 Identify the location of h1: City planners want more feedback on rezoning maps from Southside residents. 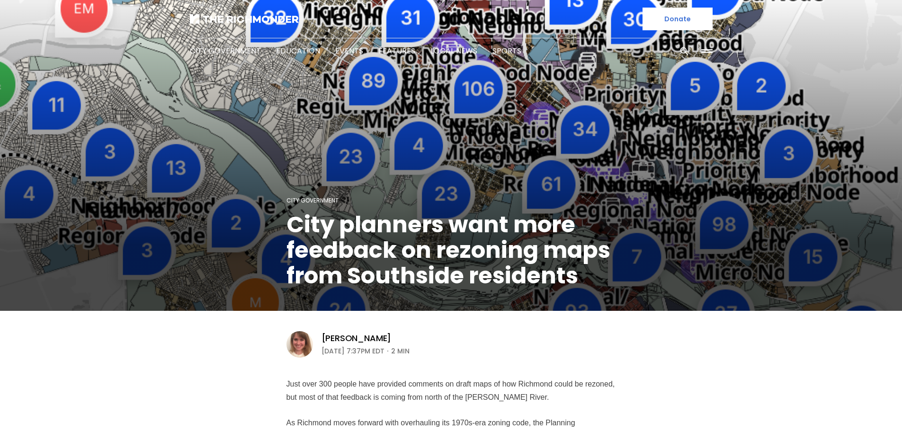
(451, 250).